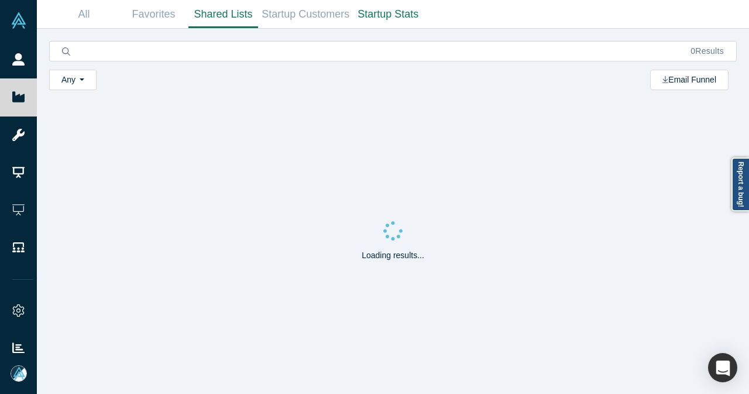 The width and height of the screenshot is (749, 394). What do you see at coordinates (740, 184) in the screenshot?
I see `a: Report a bug!` at bounding box center [740, 184].